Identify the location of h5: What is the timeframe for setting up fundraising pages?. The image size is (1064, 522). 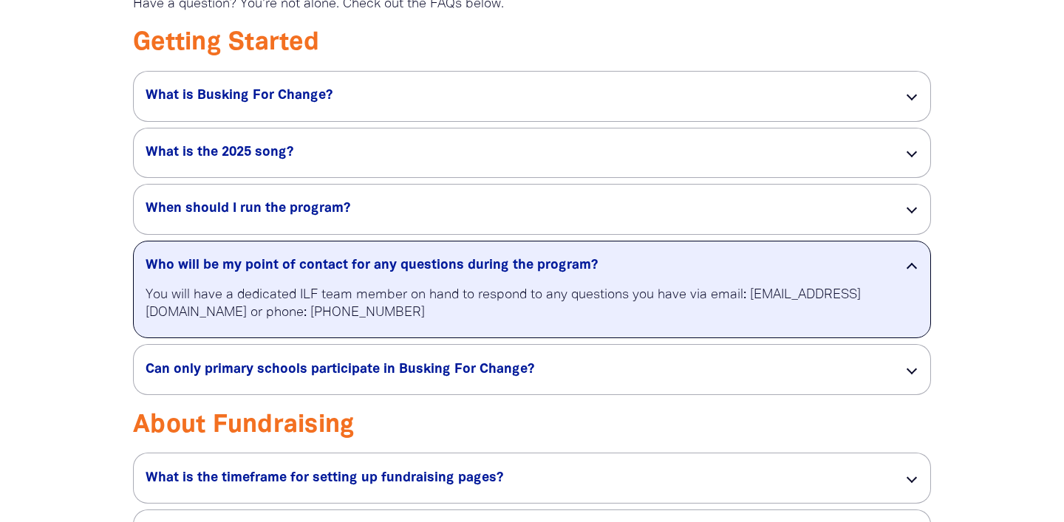
(513, 479).